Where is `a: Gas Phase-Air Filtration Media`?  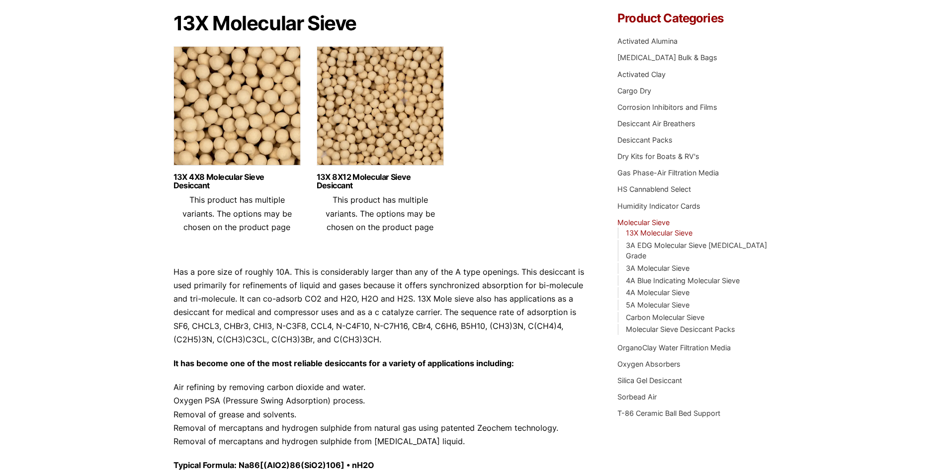
a: Gas Phase-Air Filtration Media is located at coordinates (668, 173).